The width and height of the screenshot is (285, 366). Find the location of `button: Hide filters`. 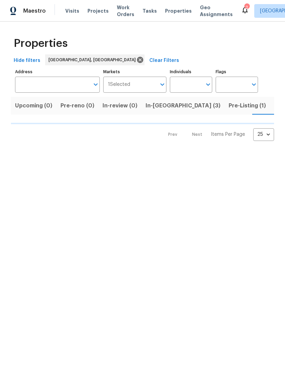

button: Hide filters is located at coordinates (27, 61).